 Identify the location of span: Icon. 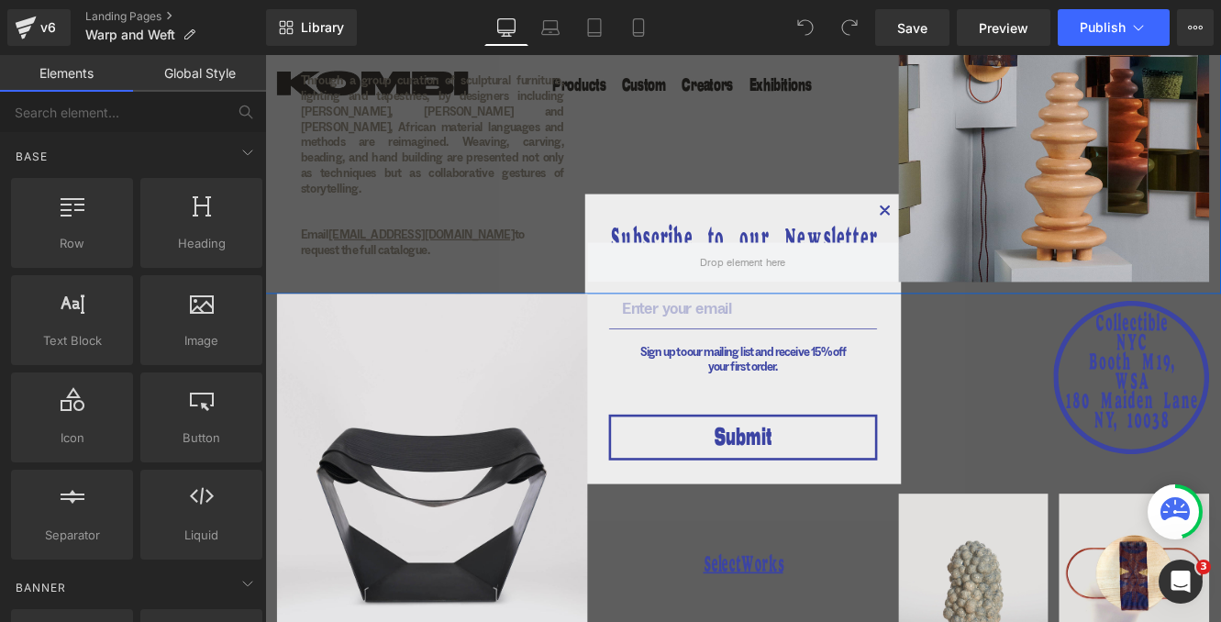
(72, 438).